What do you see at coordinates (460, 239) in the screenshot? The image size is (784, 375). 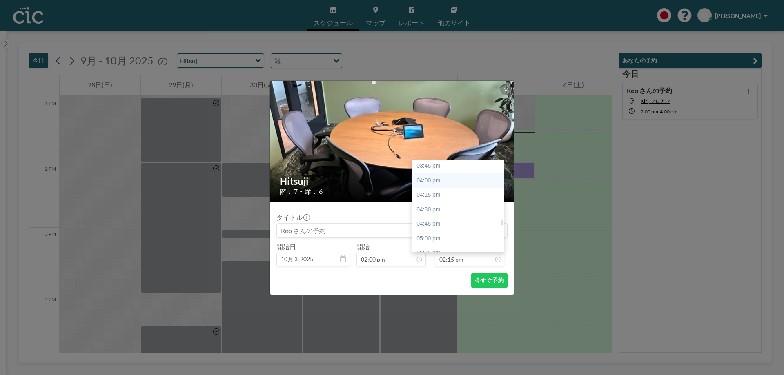 I see `div: 05:00 pm` at bounding box center [460, 239].